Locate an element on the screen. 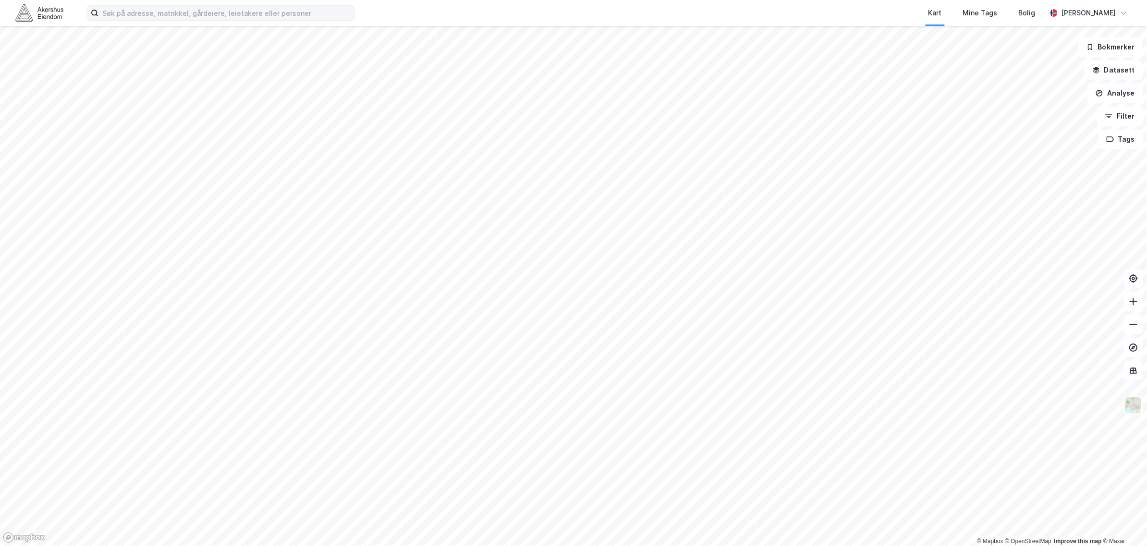 This screenshot has width=1147, height=546. div: Mine Tags is located at coordinates (980, 13).